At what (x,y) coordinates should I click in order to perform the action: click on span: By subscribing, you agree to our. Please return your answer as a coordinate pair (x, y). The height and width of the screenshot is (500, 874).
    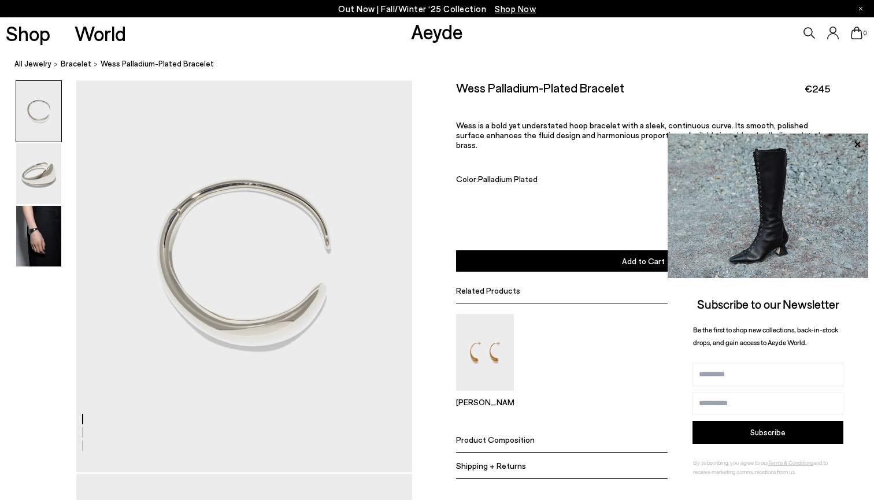
    Looking at the image, I should click on (731, 462).